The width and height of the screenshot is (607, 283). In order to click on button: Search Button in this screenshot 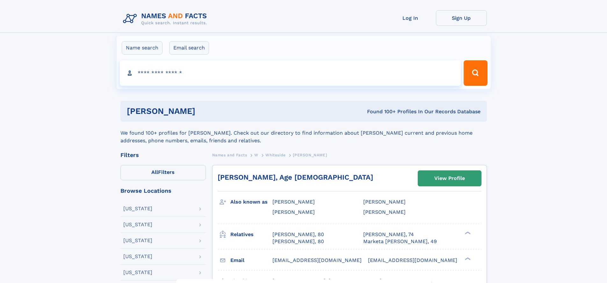, I will do `click(475, 73)`.